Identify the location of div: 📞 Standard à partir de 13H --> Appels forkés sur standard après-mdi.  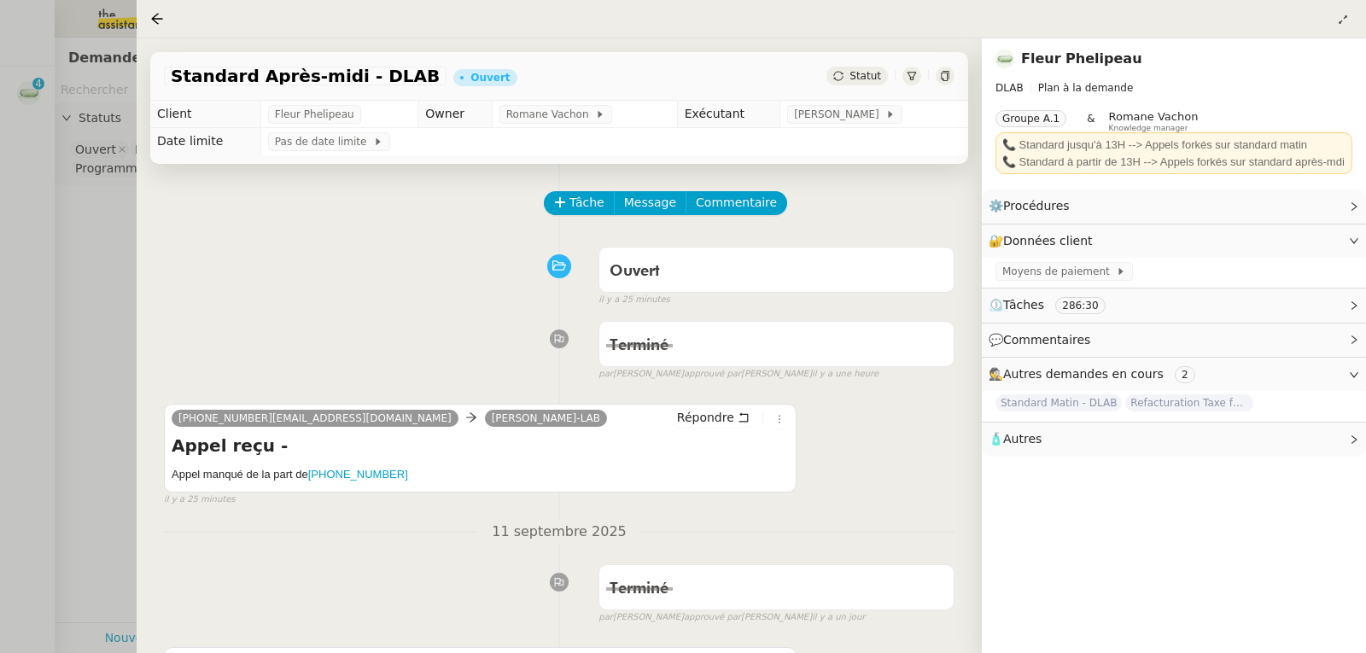
(1174, 162).